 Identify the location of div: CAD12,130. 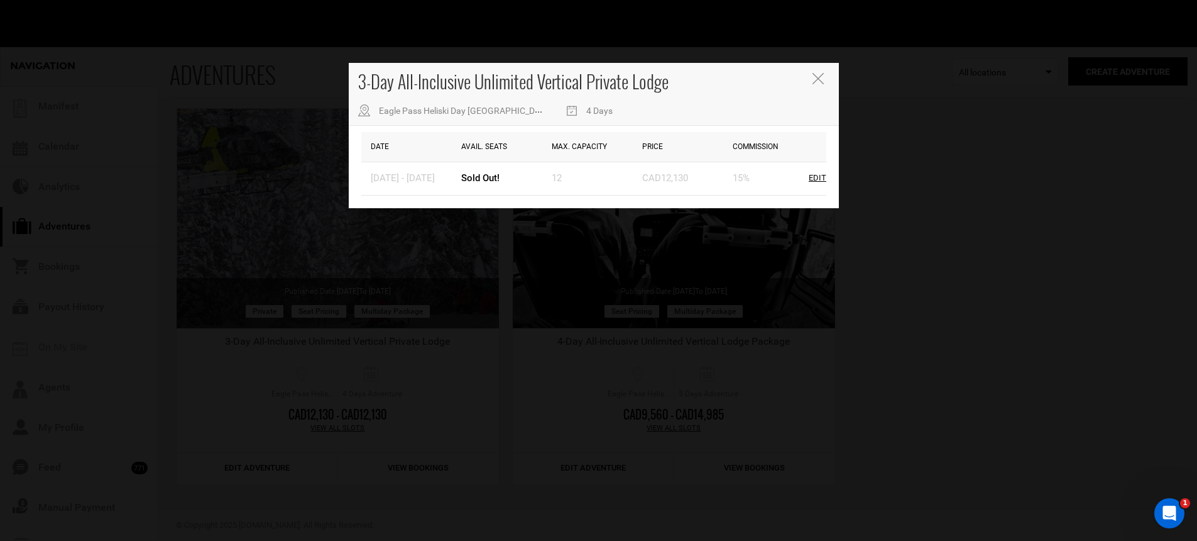
(665, 178).